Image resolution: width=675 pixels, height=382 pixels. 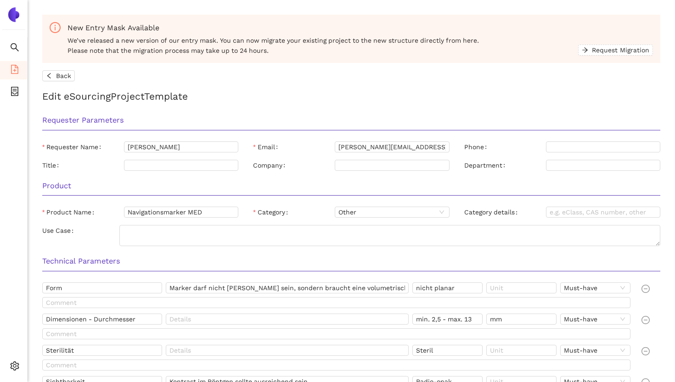 What do you see at coordinates (351, 261) in the screenshot?
I see `h3: Technical Parameters` at bounding box center [351, 261].